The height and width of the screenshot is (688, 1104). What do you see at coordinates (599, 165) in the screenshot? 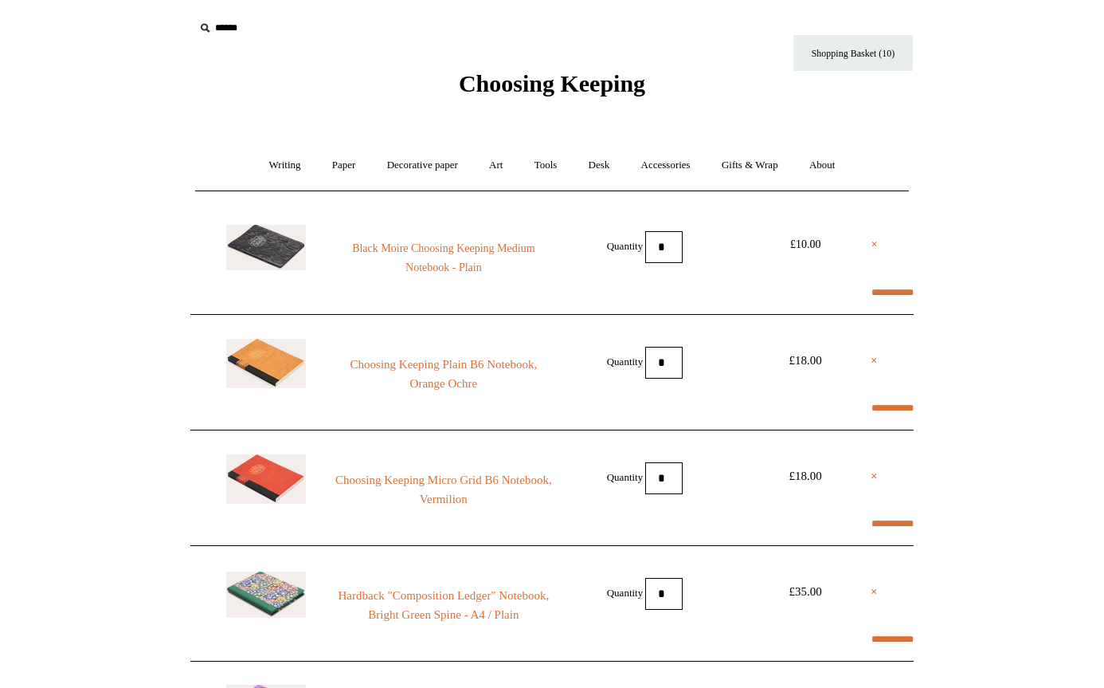
I see `a: Desk` at bounding box center [599, 165].